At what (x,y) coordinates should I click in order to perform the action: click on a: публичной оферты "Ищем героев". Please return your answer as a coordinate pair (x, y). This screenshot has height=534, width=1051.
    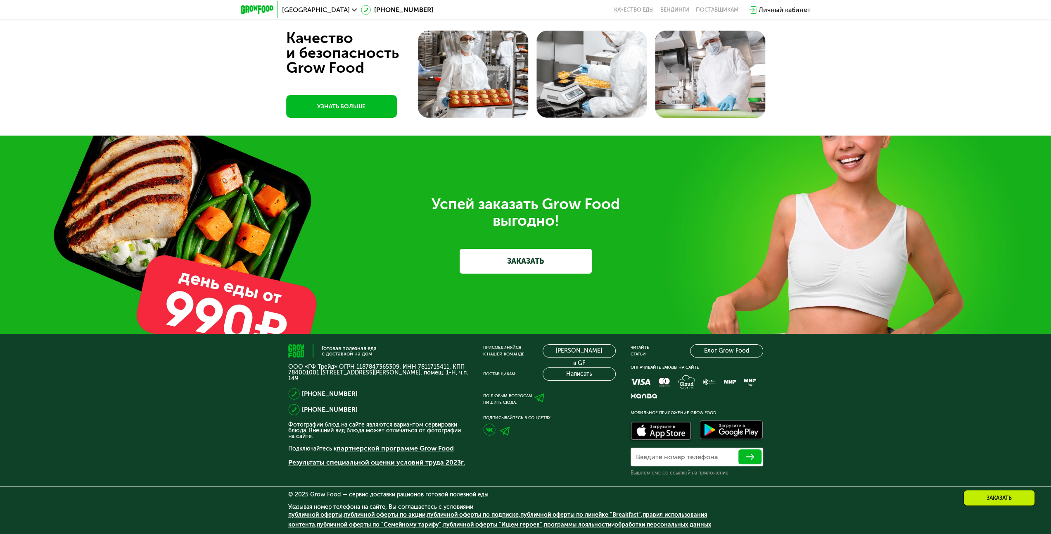
    Looking at the image, I should click on (493, 524).